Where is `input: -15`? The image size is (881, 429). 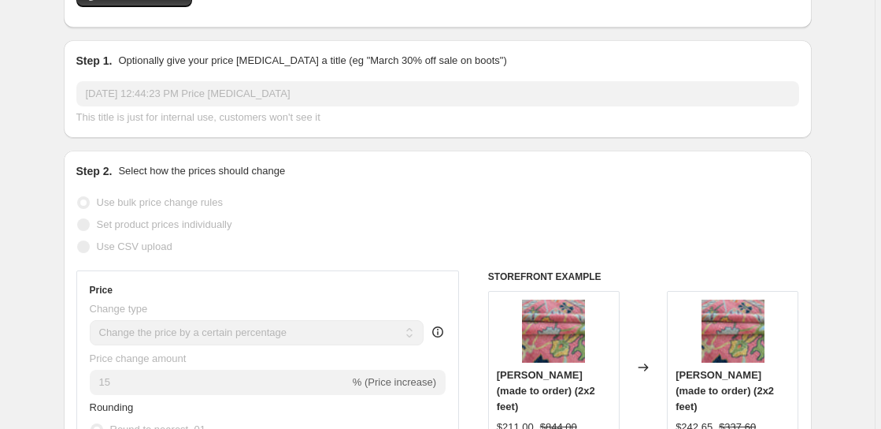 input: -15 is located at coordinates (220, 382).